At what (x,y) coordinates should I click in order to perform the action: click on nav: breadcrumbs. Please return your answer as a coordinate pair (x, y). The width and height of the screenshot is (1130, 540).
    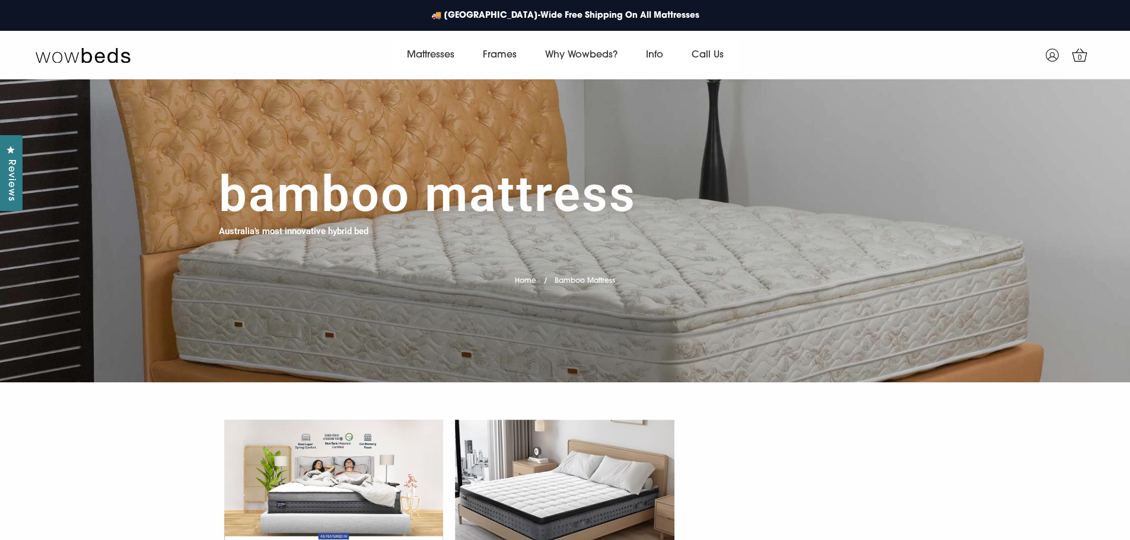
    Looking at the image, I should click on (565, 276).